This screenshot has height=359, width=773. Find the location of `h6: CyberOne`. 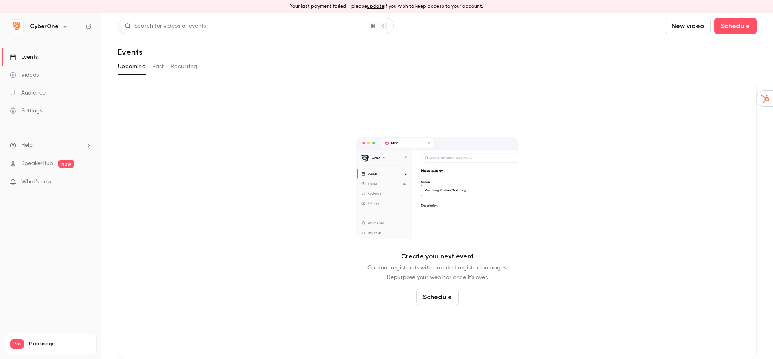

h6: CyberOne is located at coordinates (44, 26).